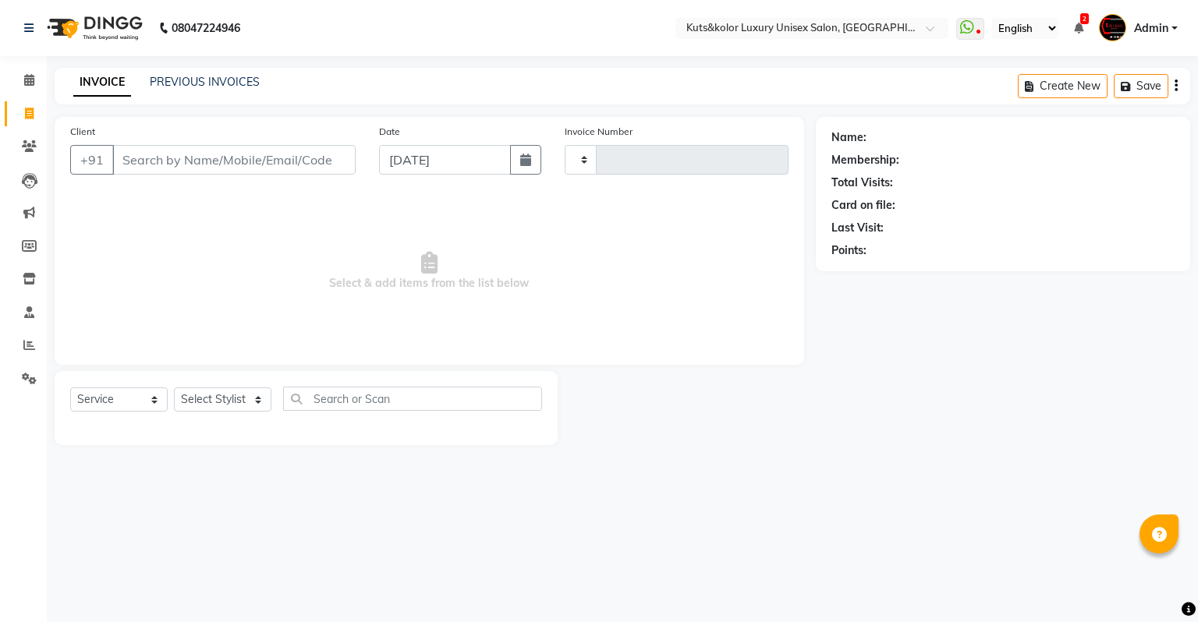  What do you see at coordinates (598, 132) in the screenshot?
I see `label: Invoice Number` at bounding box center [598, 132].